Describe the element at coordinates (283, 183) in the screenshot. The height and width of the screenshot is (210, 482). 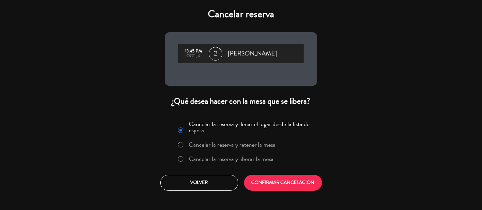
I see `button: CONFIRMAR CANCELACIÓN` at that location.